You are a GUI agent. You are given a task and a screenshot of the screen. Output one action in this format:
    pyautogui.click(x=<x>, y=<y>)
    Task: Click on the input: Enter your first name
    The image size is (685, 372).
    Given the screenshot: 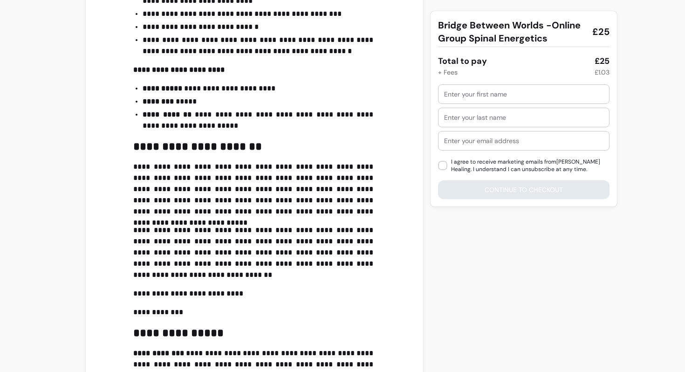 What is the action you would take?
    pyautogui.click(x=523, y=94)
    